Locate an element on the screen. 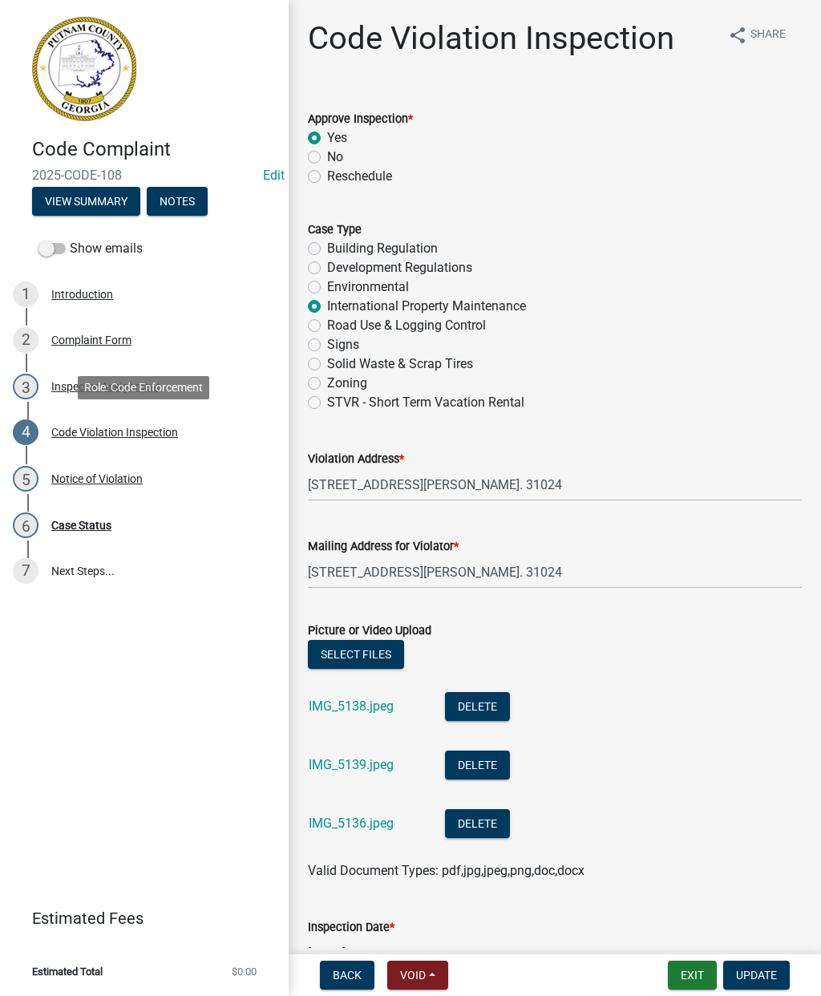 The width and height of the screenshot is (821, 996). h1: Code Violation Inspection is located at coordinates (491, 38).